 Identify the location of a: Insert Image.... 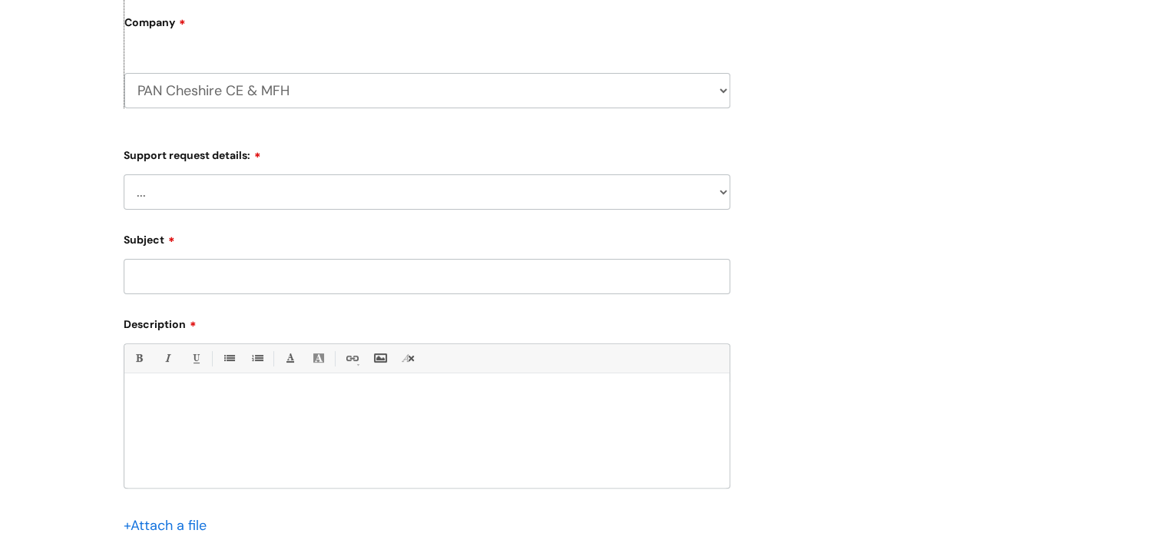
(380, 358).